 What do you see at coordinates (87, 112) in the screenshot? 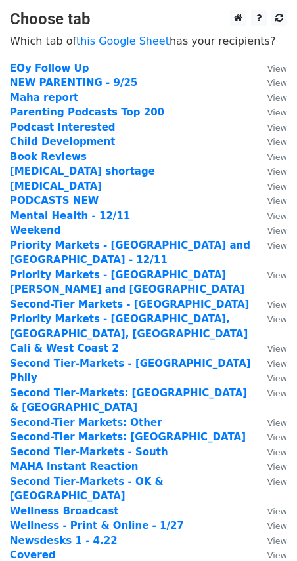
I see `a: Parenting Podcasts Top 200` at bounding box center [87, 112].